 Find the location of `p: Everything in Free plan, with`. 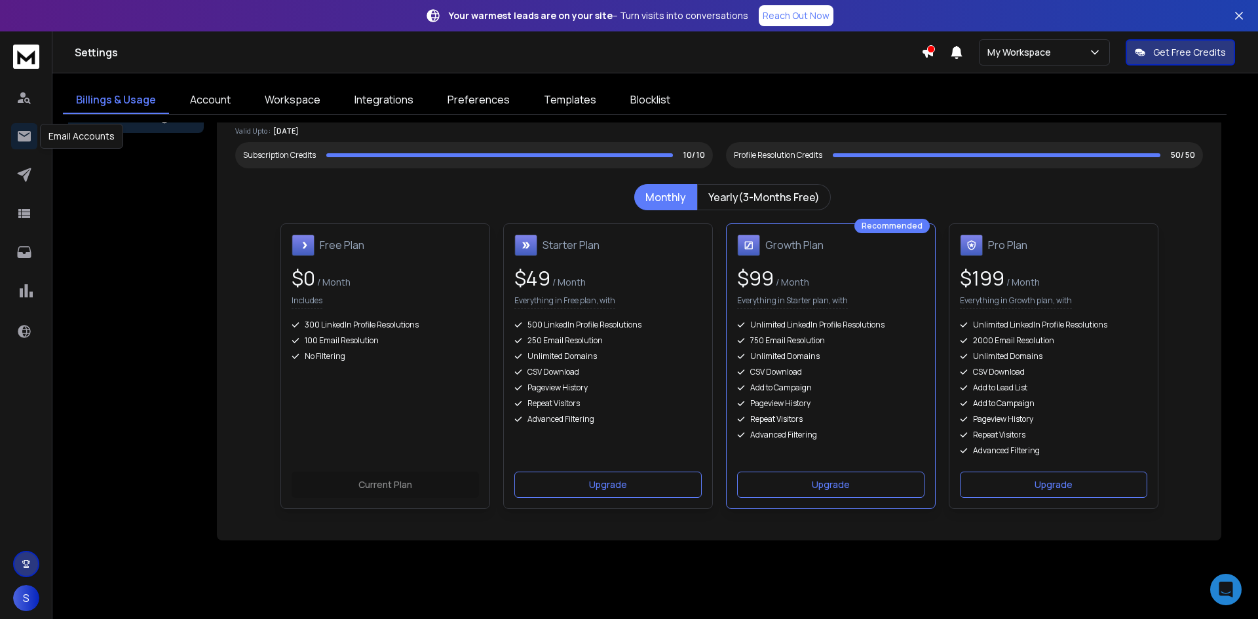

p: Everything in Free plan, with is located at coordinates (565, 302).